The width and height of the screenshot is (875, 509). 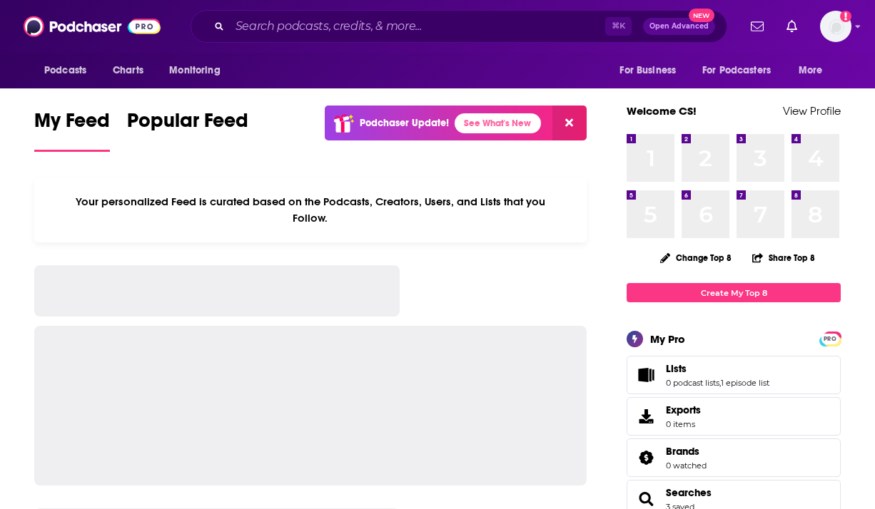 I want to click on span: For Podcasters, so click(x=736, y=71).